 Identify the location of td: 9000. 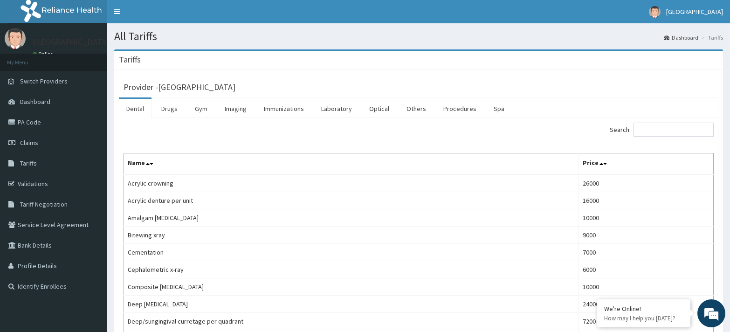
(646, 235).